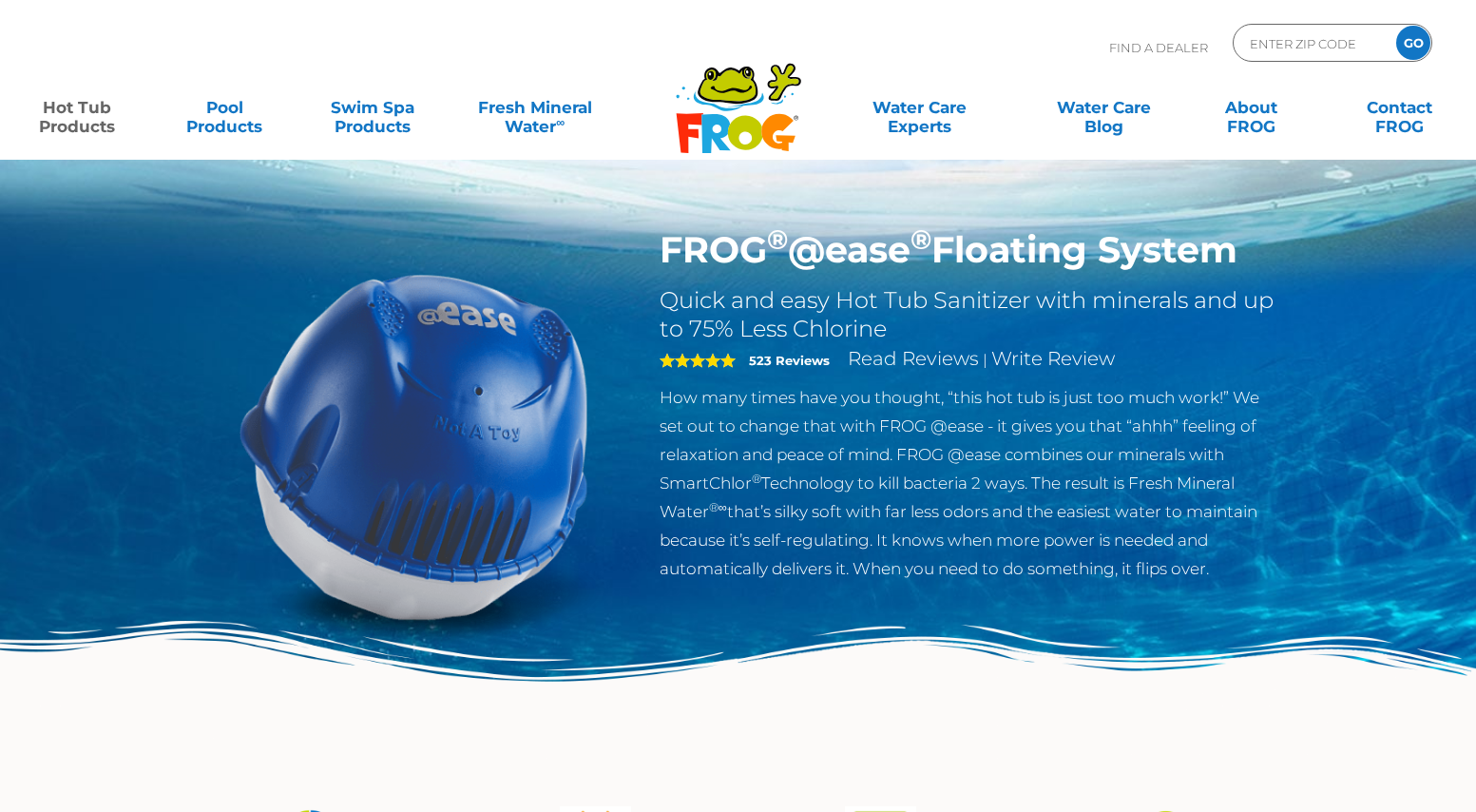 The width and height of the screenshot is (1476, 812). Describe the element at coordinates (919, 107) in the screenshot. I see `a: Water CareExperts` at that location.